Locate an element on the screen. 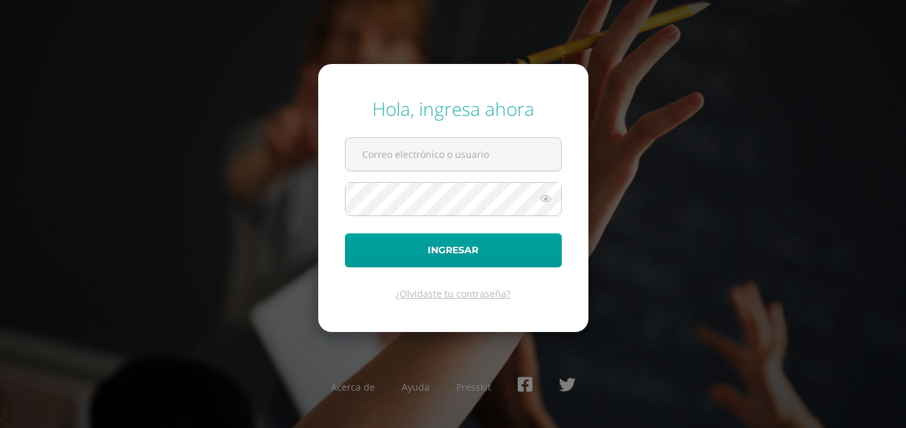 This screenshot has width=906, height=428. a: Presskit is located at coordinates (474, 387).